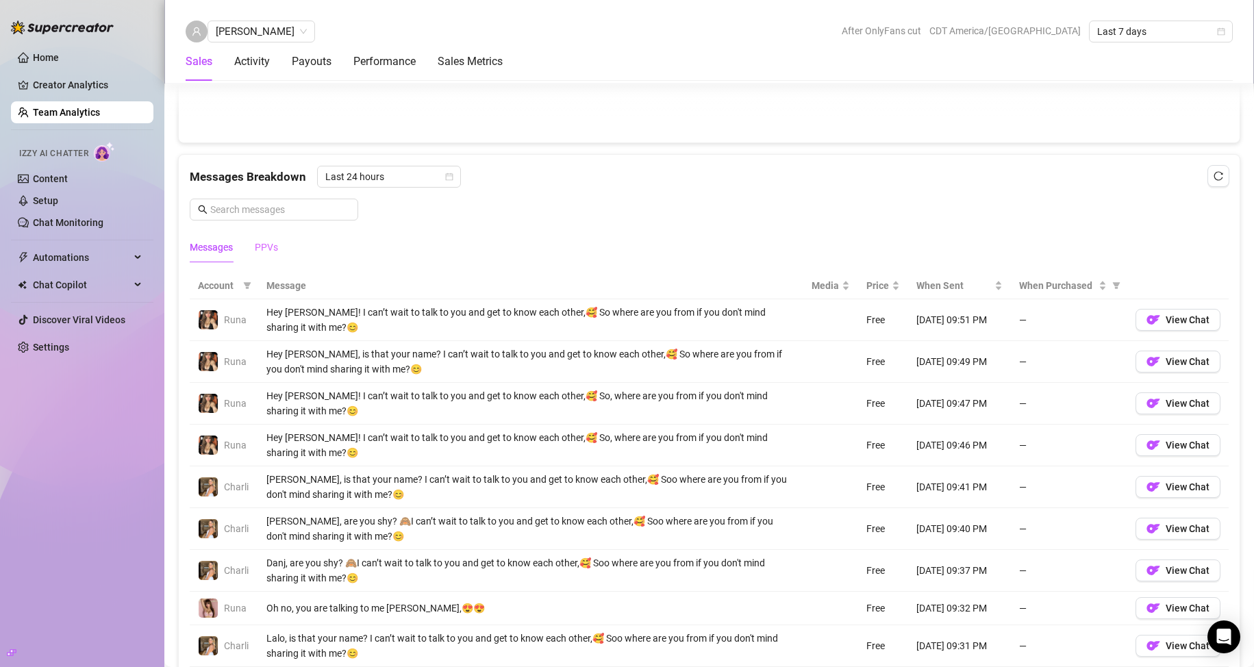  Describe the element at coordinates (389, 177) in the screenshot. I see `span: Last 24 hours` at that location.